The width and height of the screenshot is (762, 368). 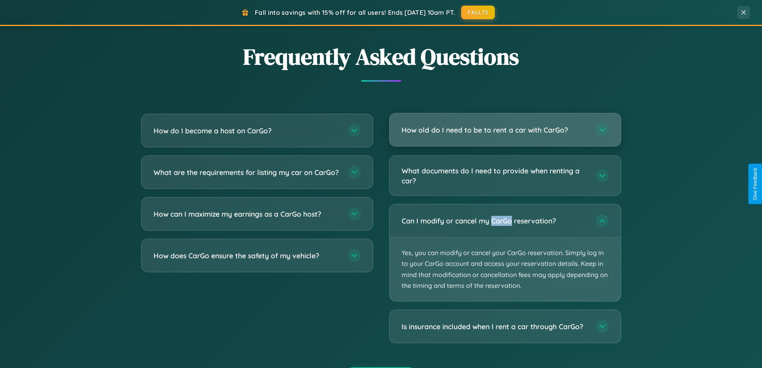 What do you see at coordinates (247, 172) in the screenshot?
I see `h3: What are the requirements for listing my car on CarGo?` at bounding box center [247, 172].